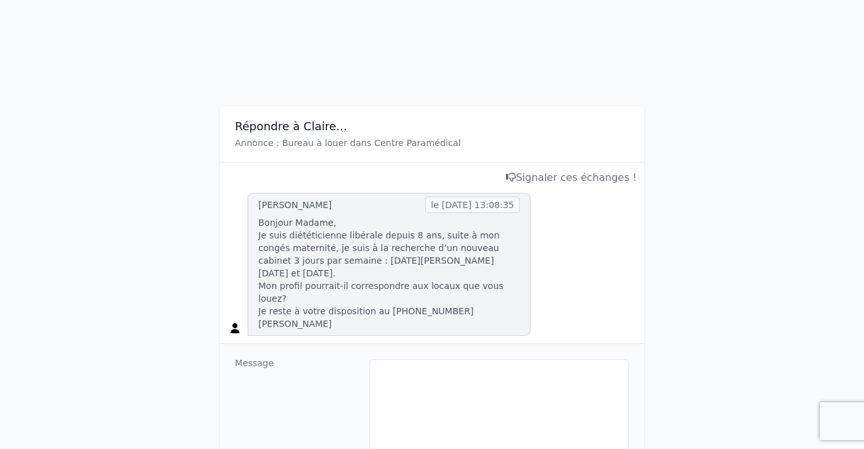  Describe the element at coordinates (763, 420) in the screenshot. I see `a: Cliquez ici pour accéder aux messages !` at that location.